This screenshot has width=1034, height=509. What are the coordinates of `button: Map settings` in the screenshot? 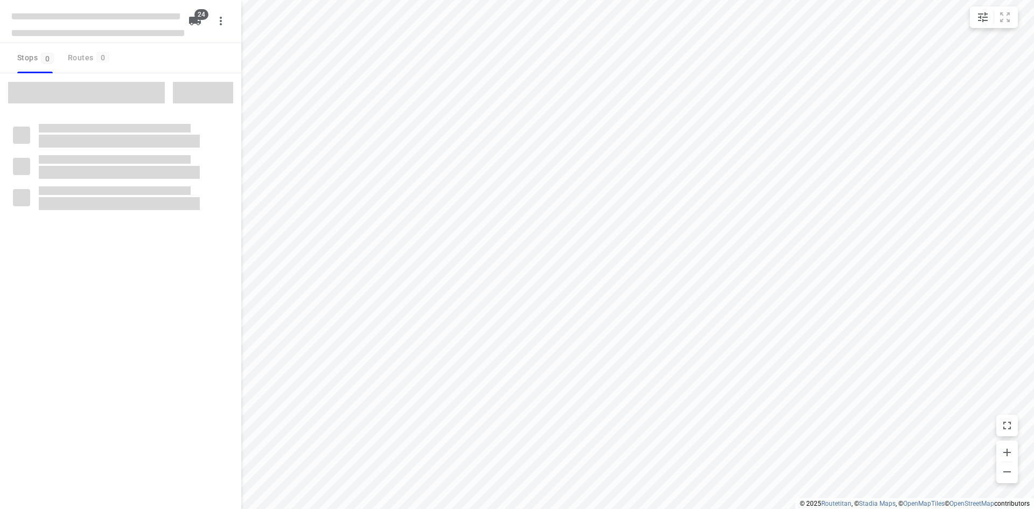 It's located at (983, 17).